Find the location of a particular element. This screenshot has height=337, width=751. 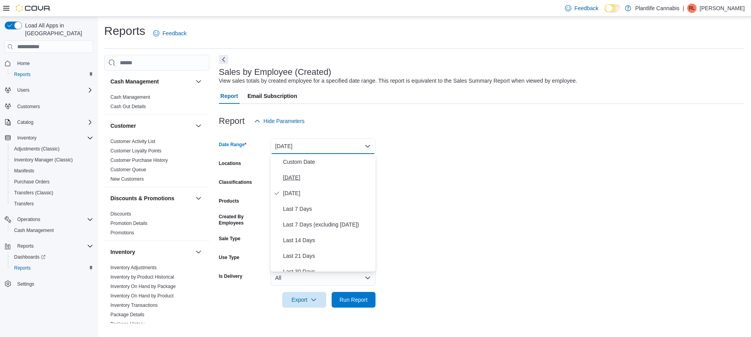

button: Home is located at coordinates (49, 63).